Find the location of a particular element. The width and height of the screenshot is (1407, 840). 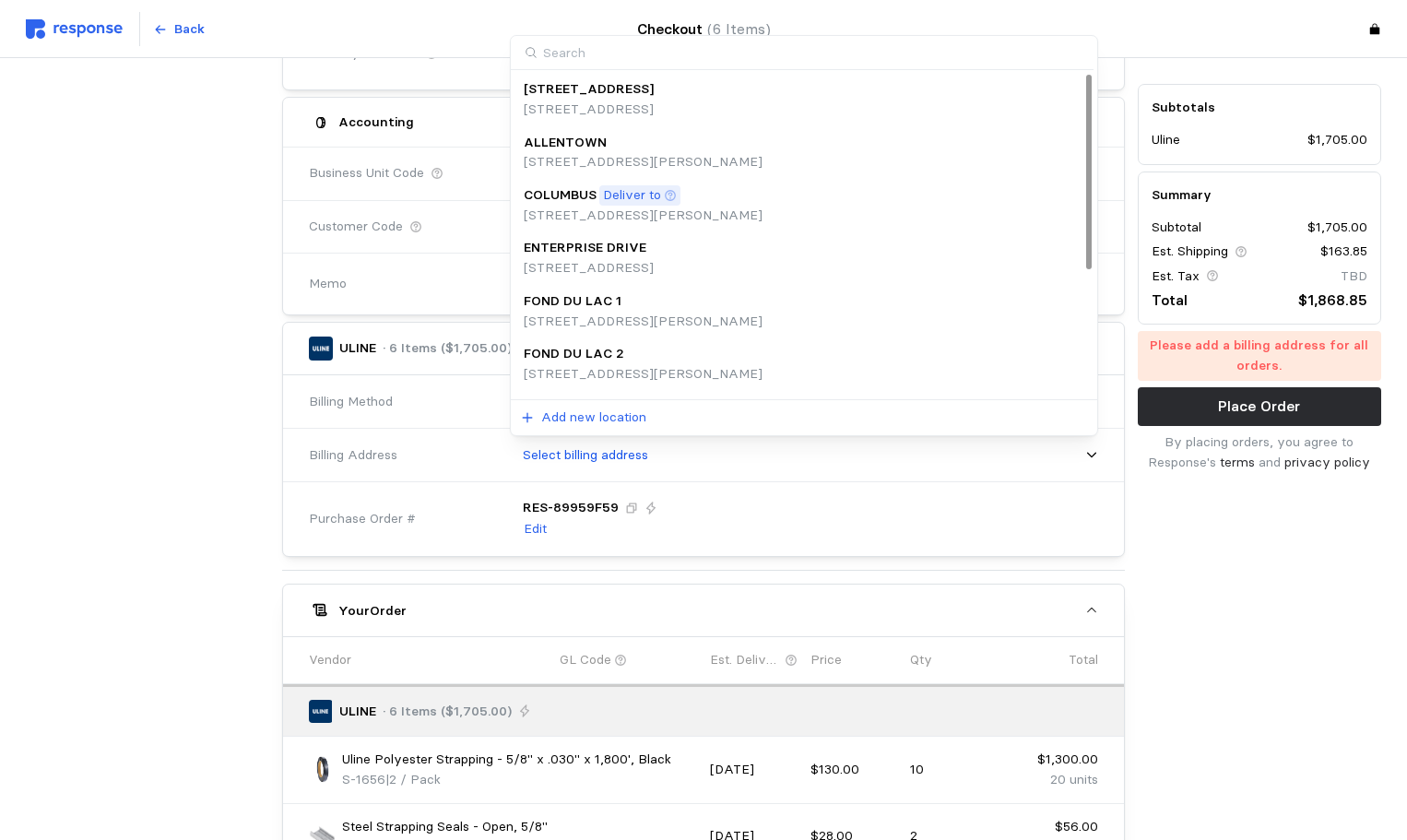

p: $56.00 is located at coordinates (1054, 826).